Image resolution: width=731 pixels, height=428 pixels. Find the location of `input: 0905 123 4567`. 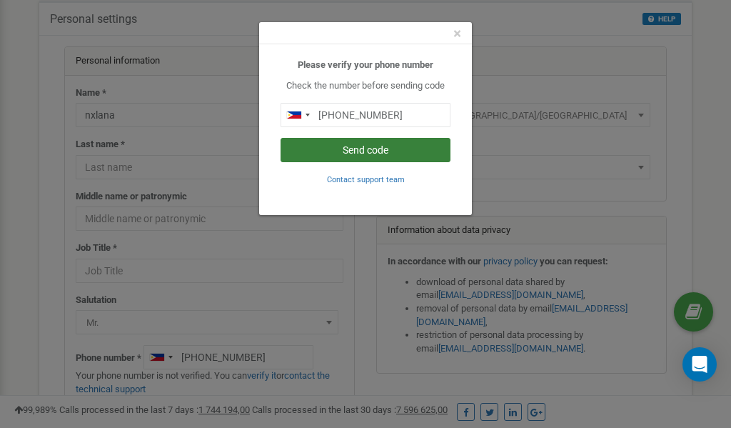

input: 0905 123 4567 is located at coordinates (366, 115).